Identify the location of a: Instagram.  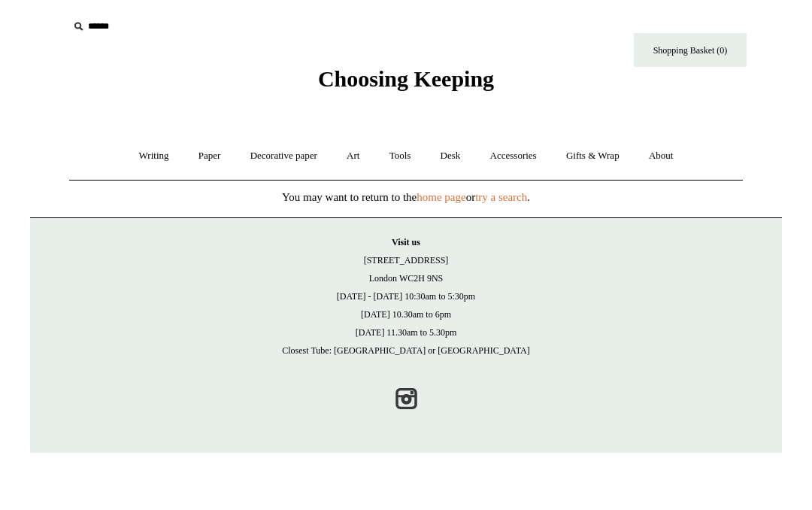
(406, 398).